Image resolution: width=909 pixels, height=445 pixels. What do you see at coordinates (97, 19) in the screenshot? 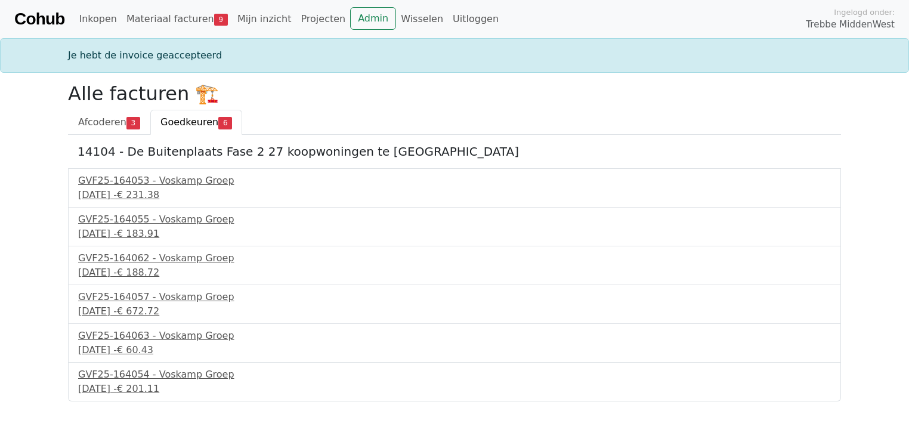
I see `a: Inkopen` at bounding box center [97, 19].